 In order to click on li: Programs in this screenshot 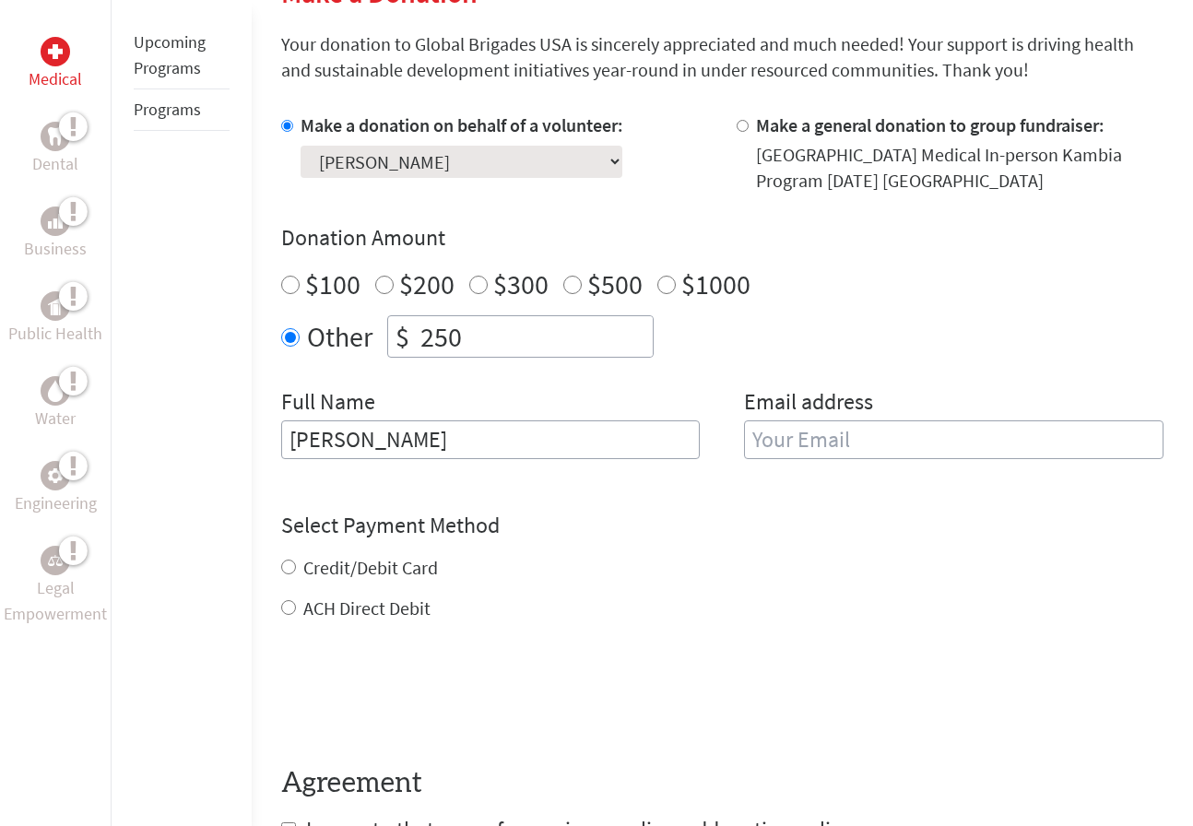, I will do `click(182, 110)`.